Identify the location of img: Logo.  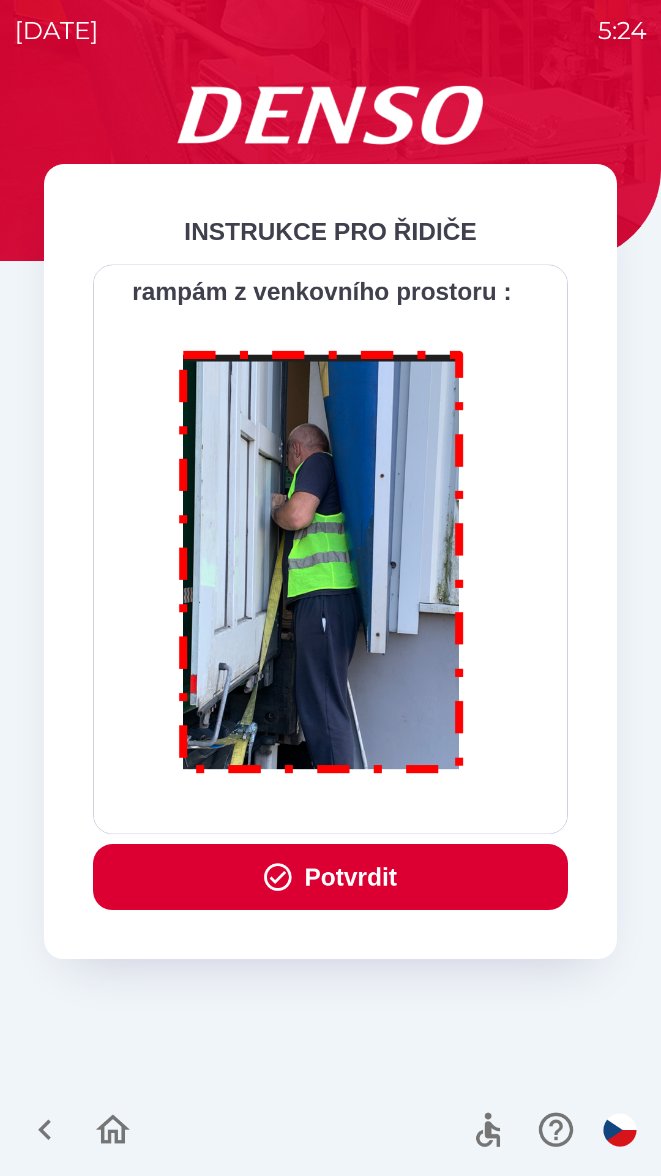
(331, 115).